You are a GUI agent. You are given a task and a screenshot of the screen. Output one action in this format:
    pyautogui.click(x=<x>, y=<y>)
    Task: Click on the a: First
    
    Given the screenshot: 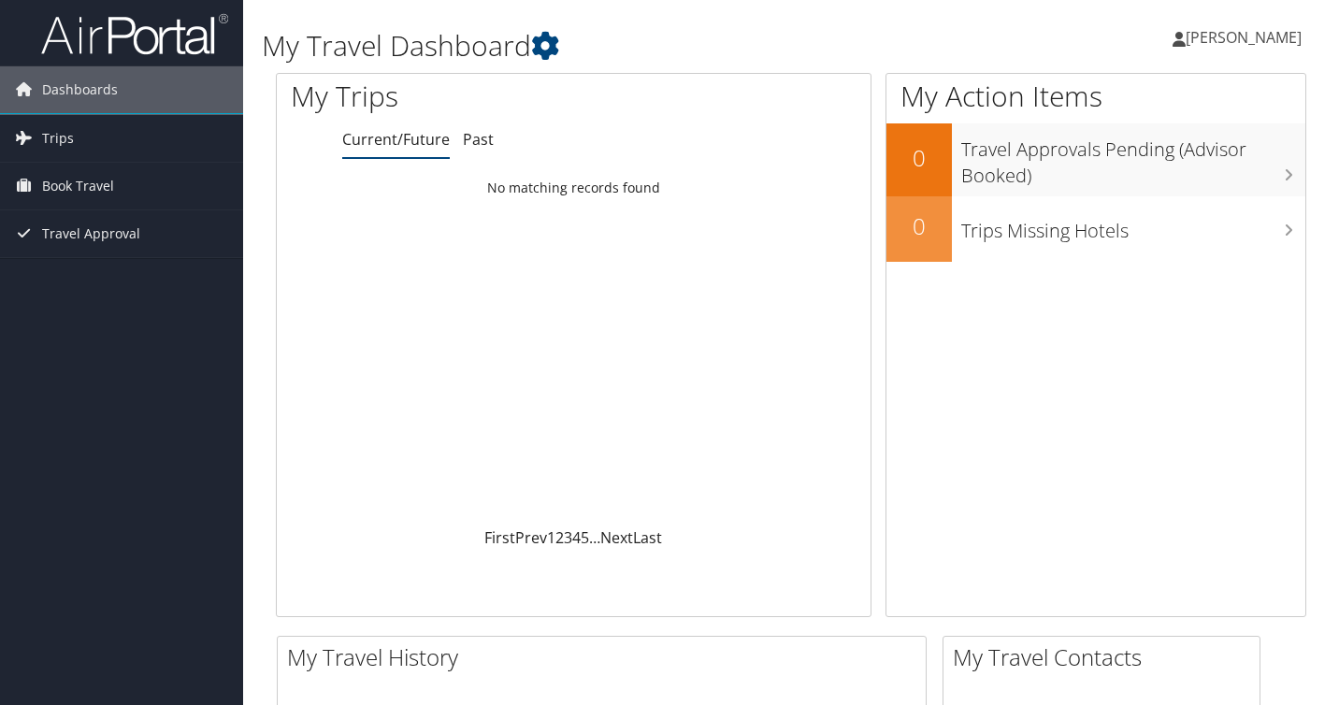 What is the action you would take?
    pyautogui.click(x=499, y=538)
    